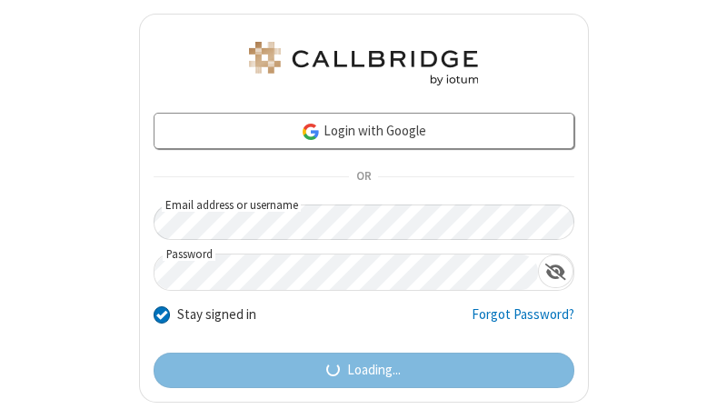  Describe the element at coordinates (363, 131) in the screenshot. I see `a: Login with Google` at that location.